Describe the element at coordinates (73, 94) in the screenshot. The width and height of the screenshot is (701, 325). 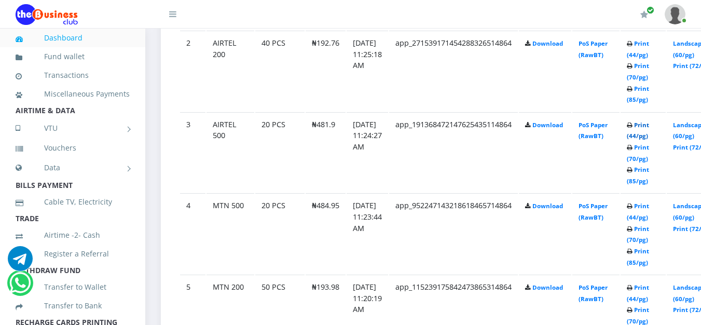
I see `a: Miscellaneous Payments` at that location.